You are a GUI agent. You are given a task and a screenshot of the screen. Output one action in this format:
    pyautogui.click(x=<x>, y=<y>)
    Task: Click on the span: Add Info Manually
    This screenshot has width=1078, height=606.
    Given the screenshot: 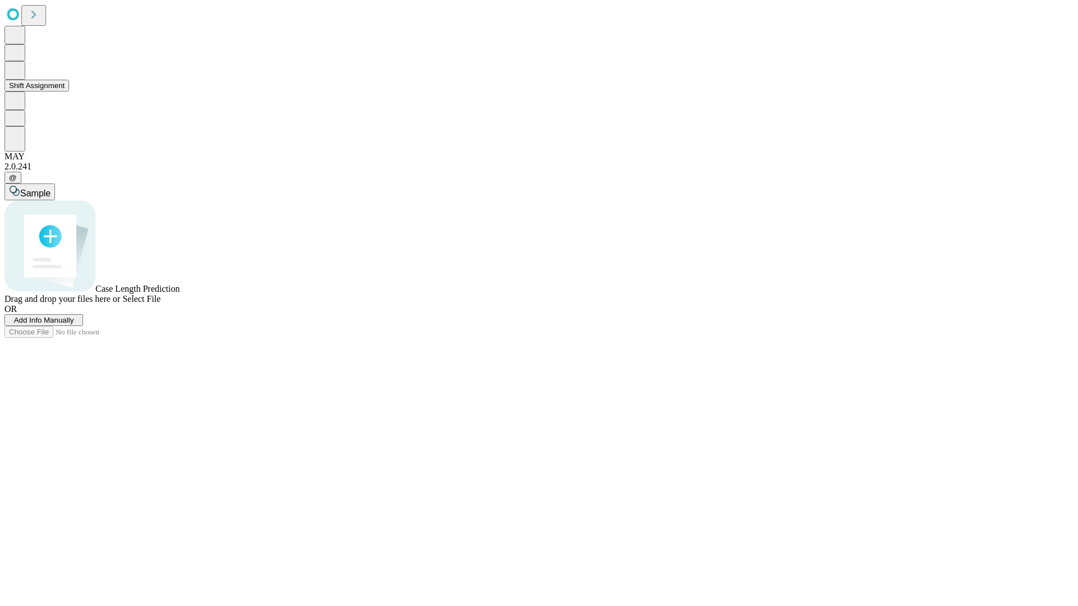 What is the action you would take?
    pyautogui.click(x=44, y=320)
    